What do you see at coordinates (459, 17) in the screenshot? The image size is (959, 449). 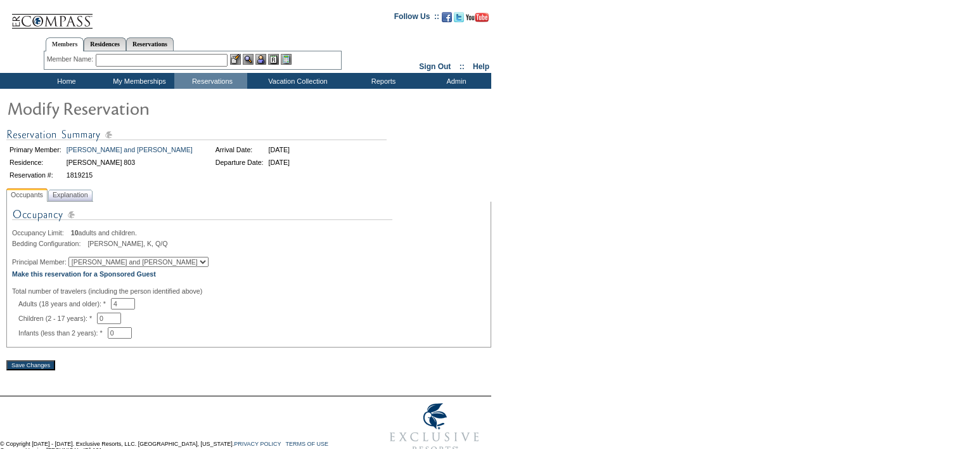 I see `img: Follow us on Twitter` at bounding box center [459, 17].